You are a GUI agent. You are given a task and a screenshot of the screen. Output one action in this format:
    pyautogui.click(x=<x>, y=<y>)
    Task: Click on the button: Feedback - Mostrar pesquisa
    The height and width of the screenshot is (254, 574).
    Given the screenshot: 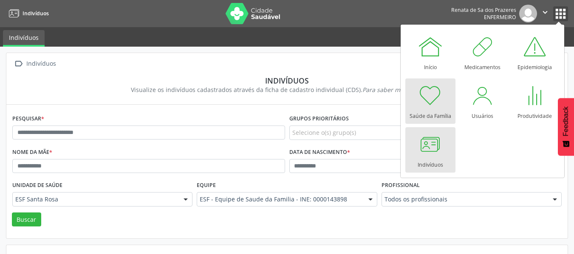 What is the action you would take?
    pyautogui.click(x=565, y=127)
    